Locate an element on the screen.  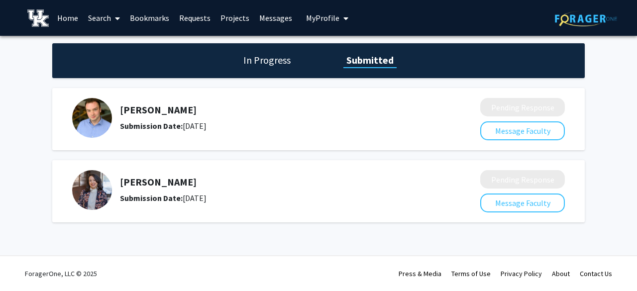
a: Projects is located at coordinates (235, 18).